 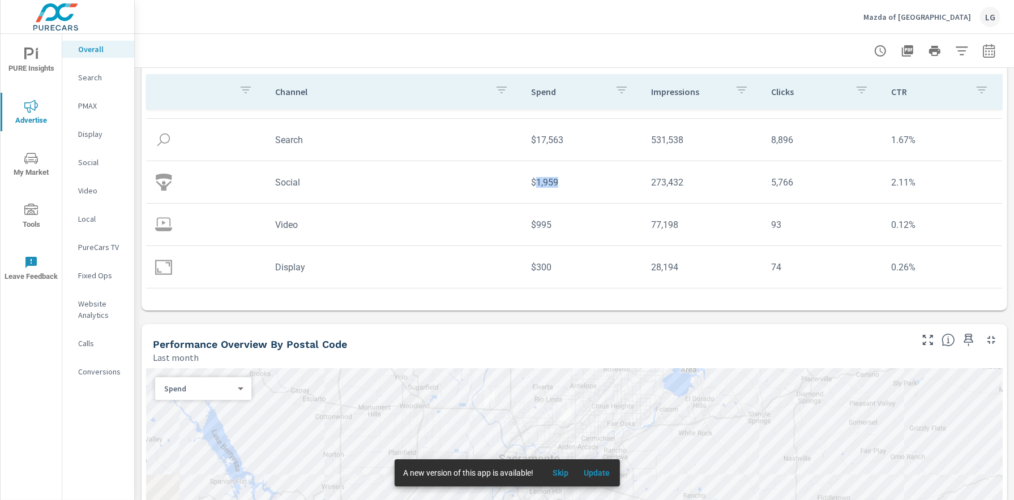 I want to click on p: PureCars TV, so click(x=101, y=247).